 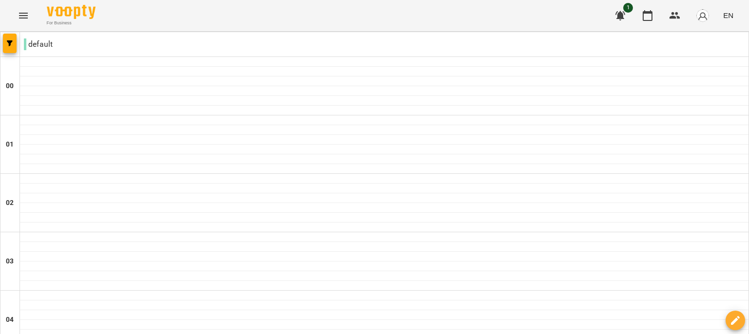 What do you see at coordinates (71, 12) in the screenshot?
I see `img: Voopty Logo` at bounding box center [71, 12].